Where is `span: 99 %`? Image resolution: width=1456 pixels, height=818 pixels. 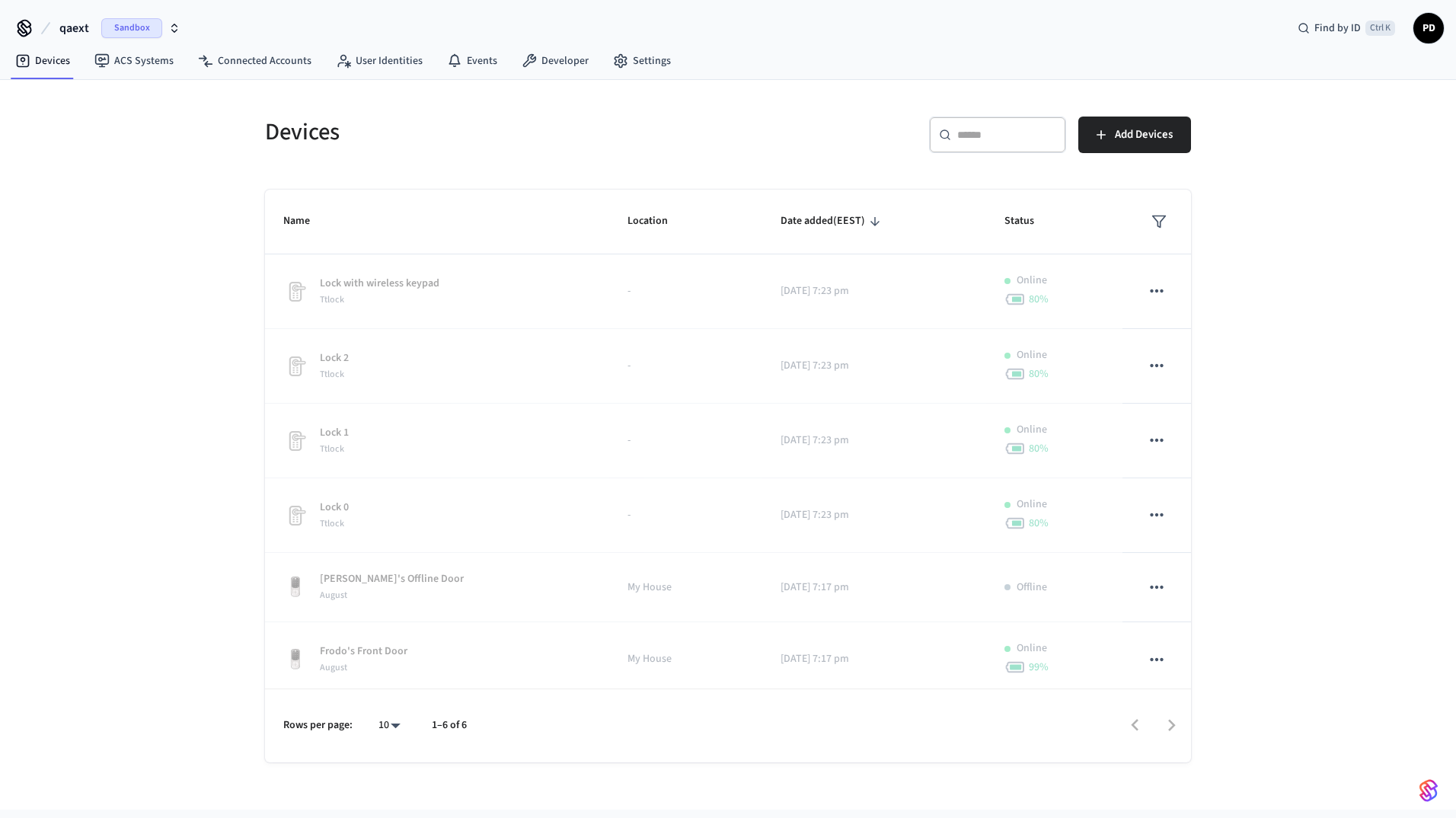
span: 99 % is located at coordinates (1039, 667).